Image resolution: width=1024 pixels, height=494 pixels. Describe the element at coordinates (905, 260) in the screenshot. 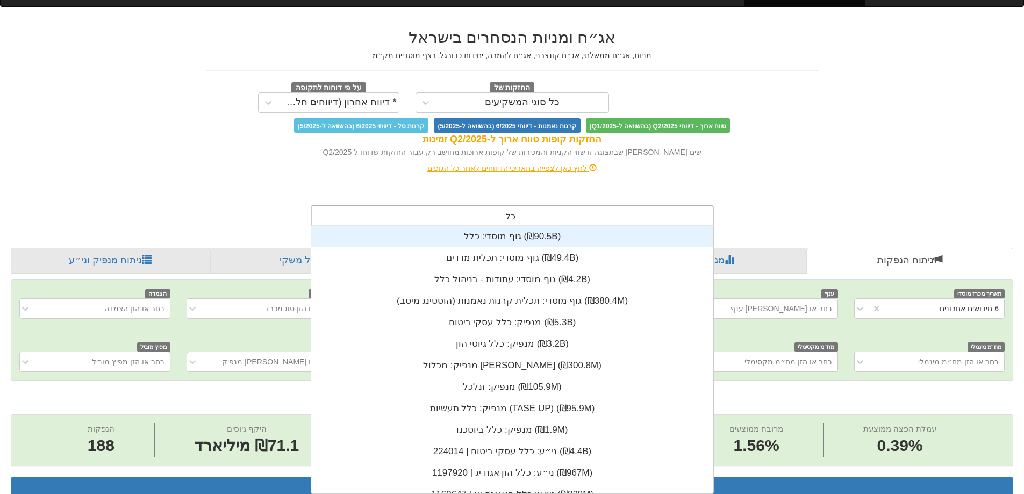

I see `font: ניתוח הנפקות` at that location.